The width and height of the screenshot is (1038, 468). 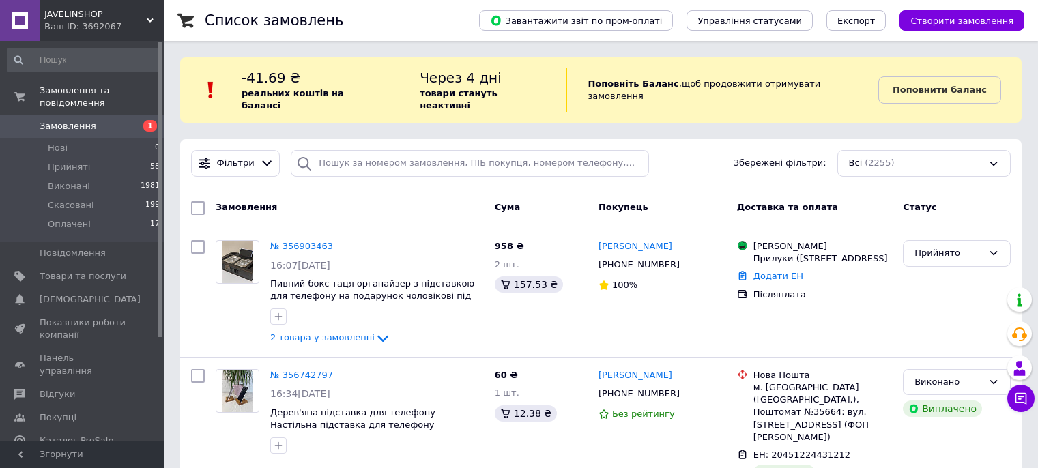 What do you see at coordinates (943, 409) in the screenshot?
I see `div: Виплачено` at bounding box center [943, 409].